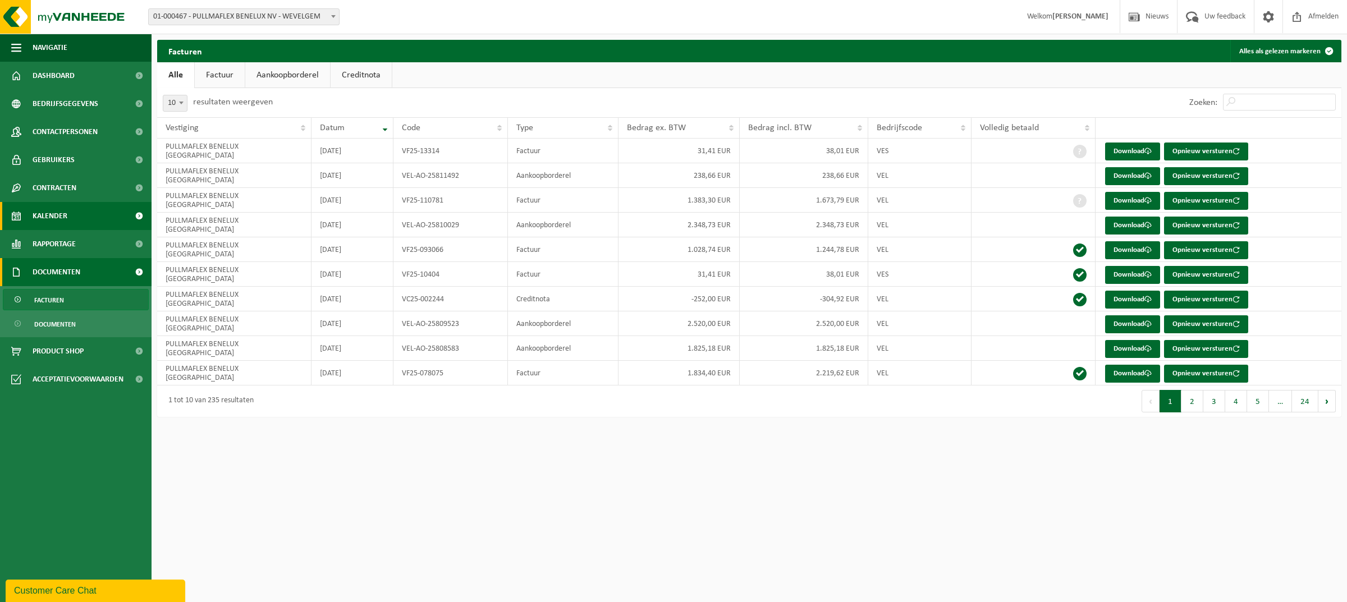 This screenshot has height=602, width=1347. Describe the element at coordinates (451, 151) in the screenshot. I see `td: VF25-13314` at that location.